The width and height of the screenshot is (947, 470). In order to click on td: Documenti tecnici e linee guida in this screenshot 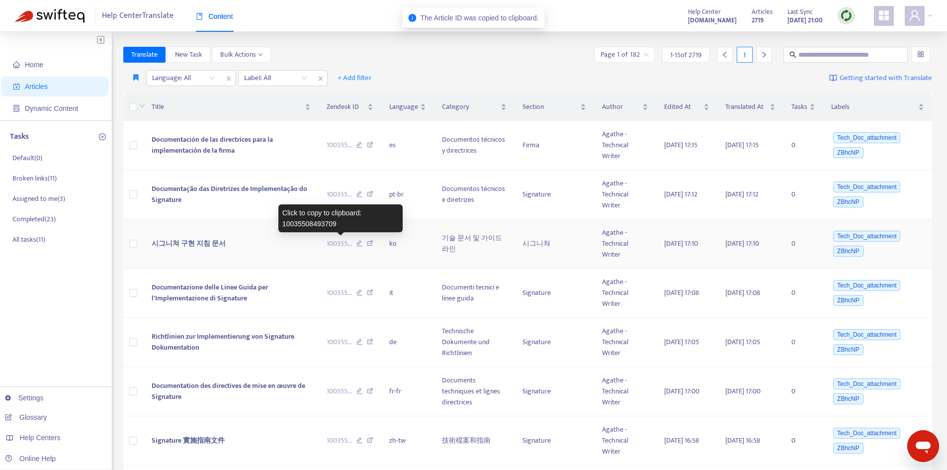, I will do `click(474, 293)`.